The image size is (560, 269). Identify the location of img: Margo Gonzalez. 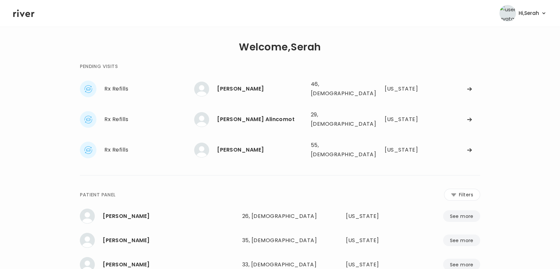
(87, 240).